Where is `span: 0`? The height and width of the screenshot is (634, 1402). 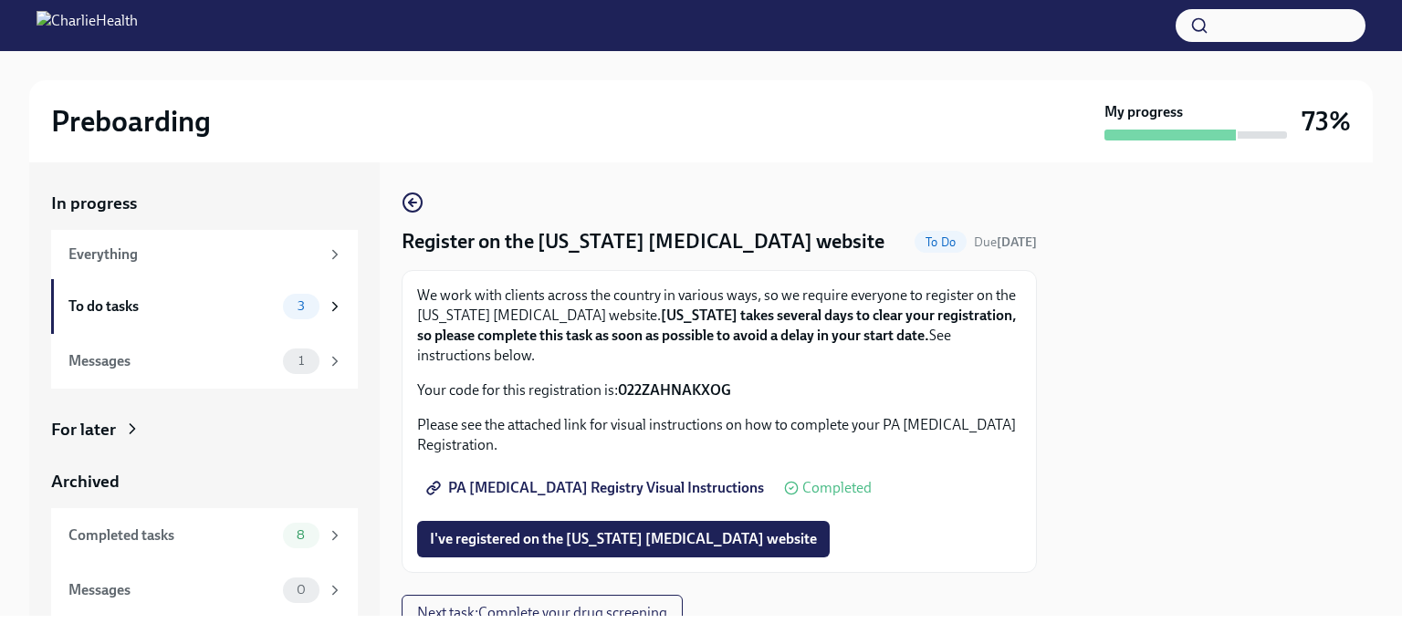
span: 0 is located at coordinates (301, 590).